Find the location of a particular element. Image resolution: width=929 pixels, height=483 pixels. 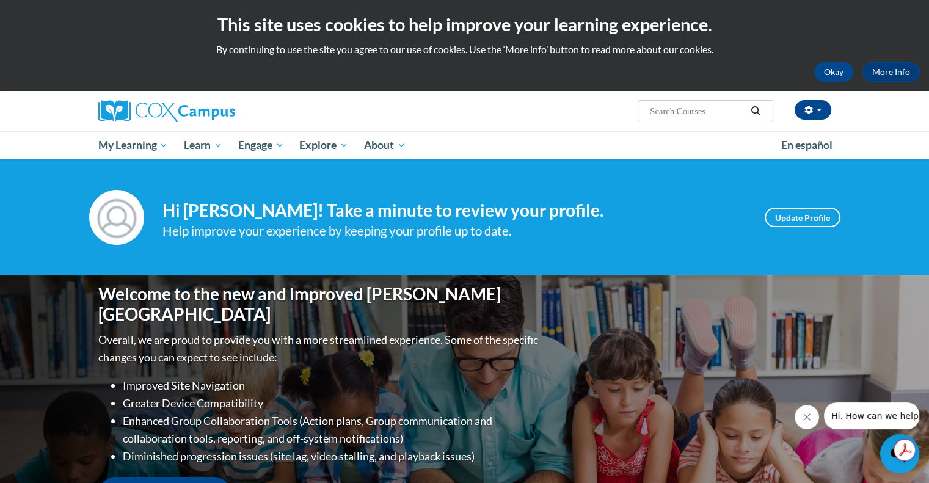

span: En español is located at coordinates (806, 145).